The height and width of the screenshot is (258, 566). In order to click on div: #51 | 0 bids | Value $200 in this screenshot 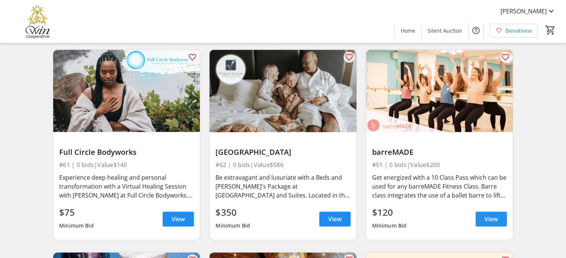, I will do `click(439, 165)`.